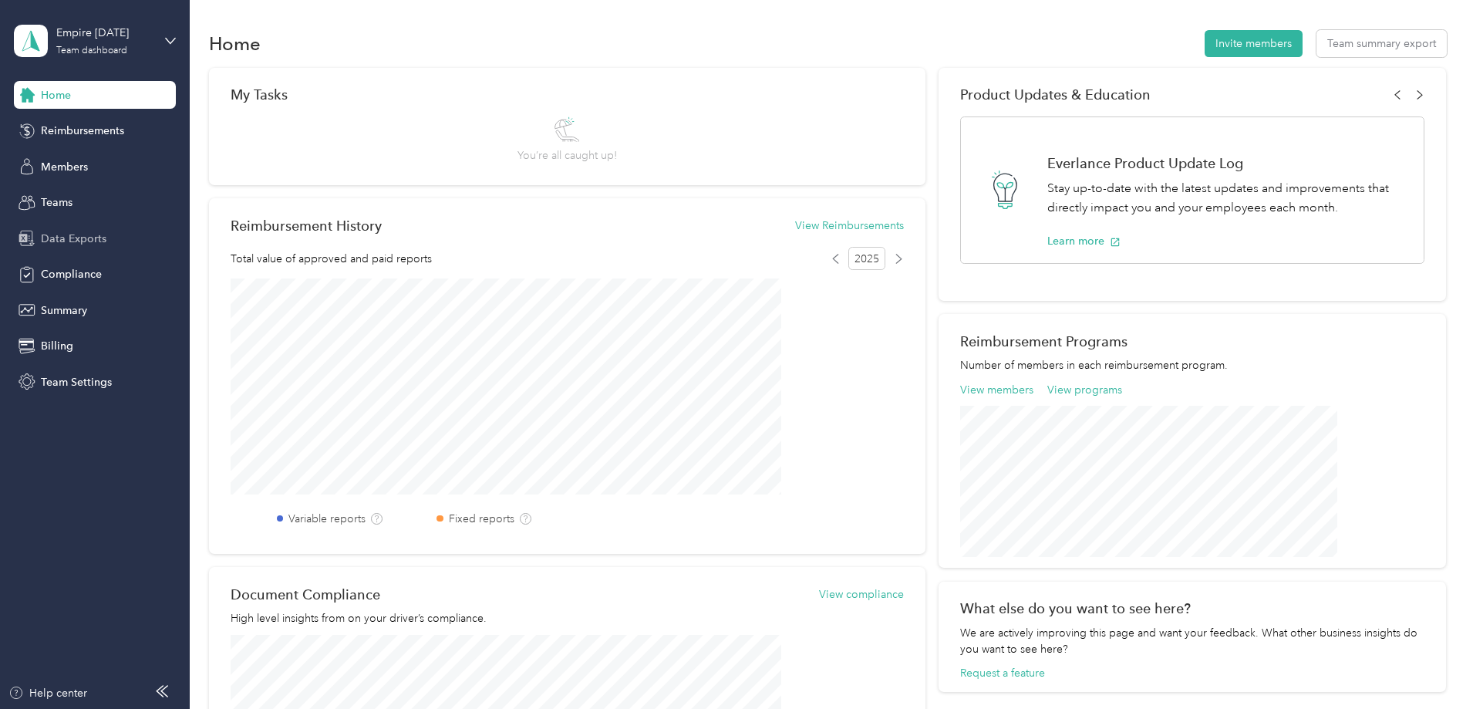  What do you see at coordinates (48, 693) in the screenshot?
I see `div: Help center` at bounding box center [48, 693].